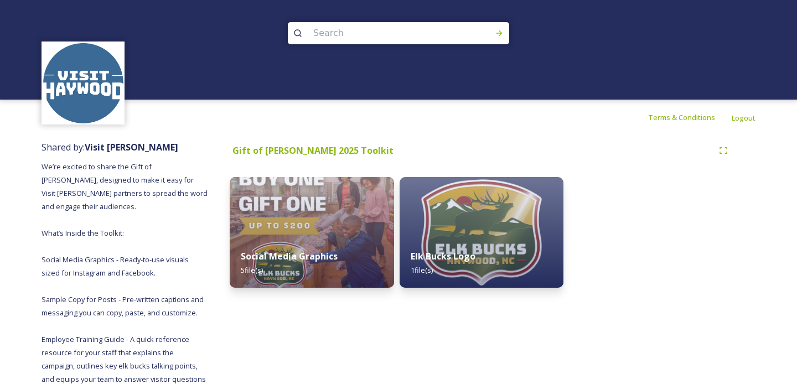 This screenshot has width=797, height=384. What do you see at coordinates (110, 147) in the screenshot?
I see `span: Shared by:` at bounding box center [110, 147].